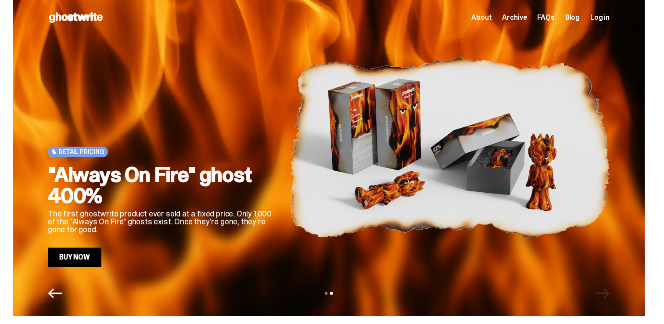 The image size is (664, 324). I want to click on button: Previous, so click(55, 293).